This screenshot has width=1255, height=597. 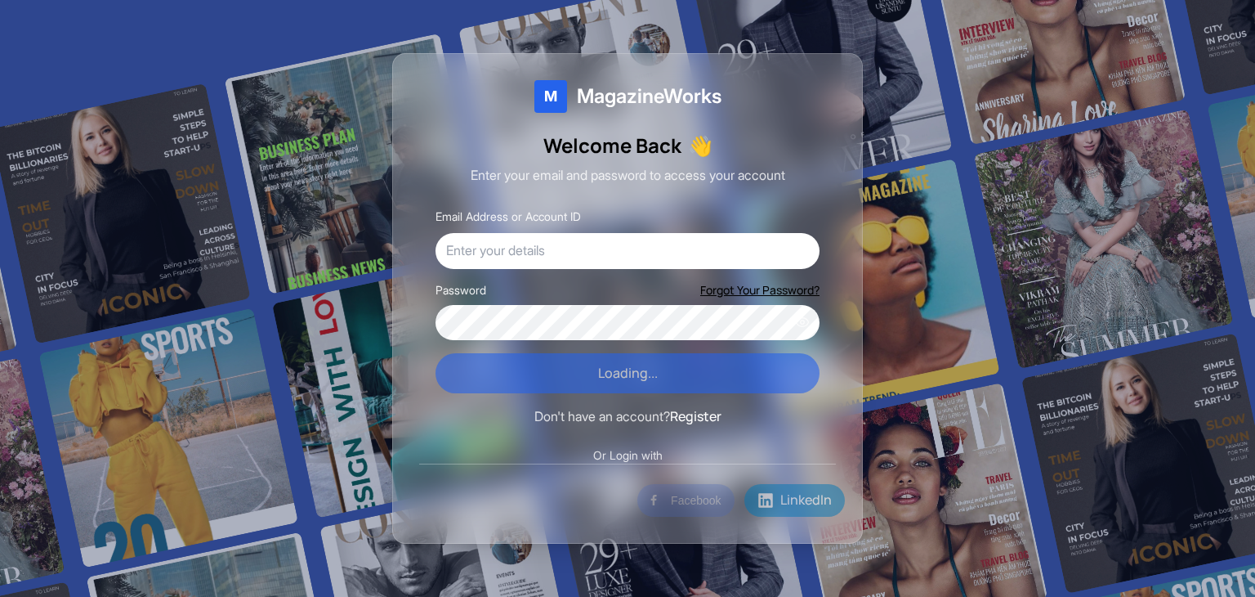 I want to click on button: Facebook, so click(x=686, y=500).